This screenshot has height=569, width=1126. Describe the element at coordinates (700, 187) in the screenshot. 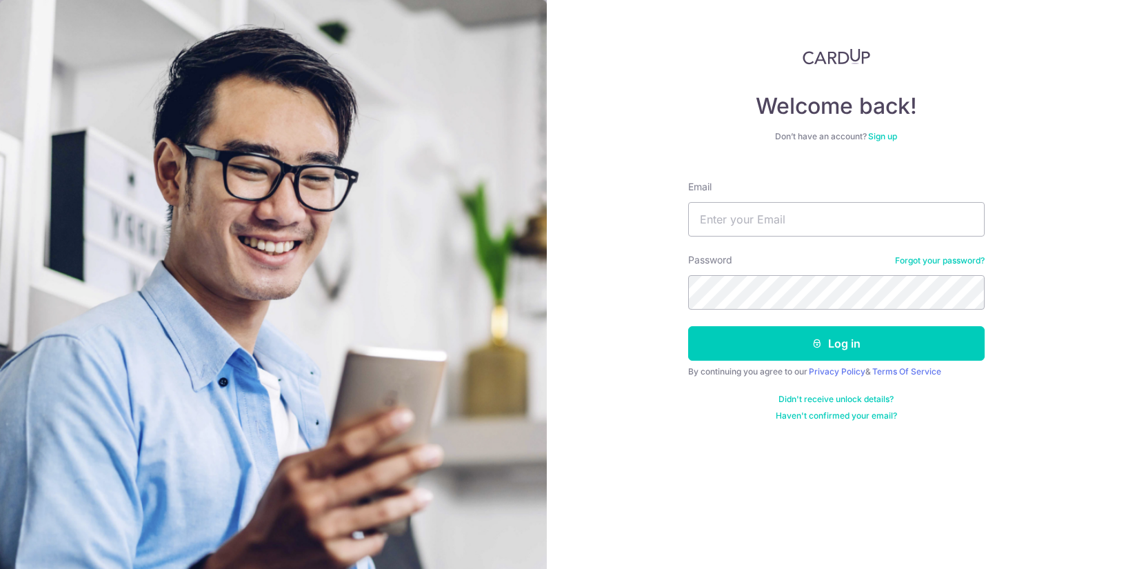

I see `label: Email` at that location.